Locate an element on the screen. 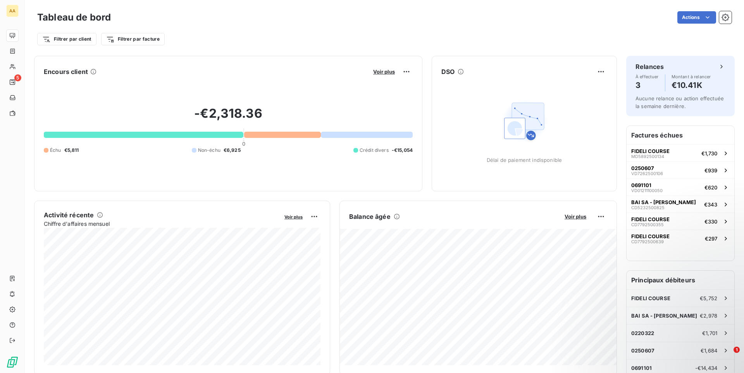 This screenshot has width=744, height=373. h6: Relances is located at coordinates (650, 67).